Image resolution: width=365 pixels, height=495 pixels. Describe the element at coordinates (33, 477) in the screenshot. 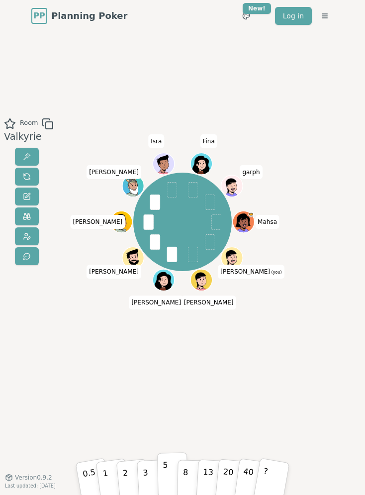

I see `span: Version 0.9.2` at that location.